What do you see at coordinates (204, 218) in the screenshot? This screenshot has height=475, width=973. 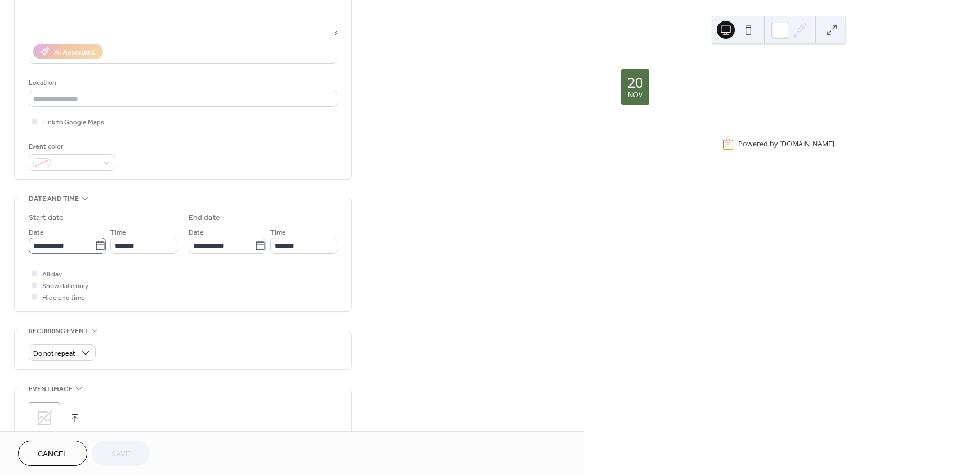 I see `div: End date` at bounding box center [204, 218].